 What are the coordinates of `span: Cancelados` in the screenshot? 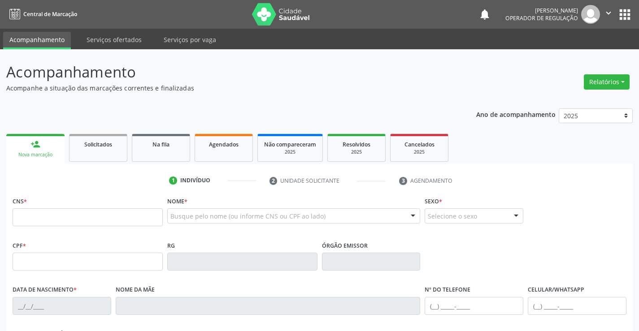 It's located at (419, 144).